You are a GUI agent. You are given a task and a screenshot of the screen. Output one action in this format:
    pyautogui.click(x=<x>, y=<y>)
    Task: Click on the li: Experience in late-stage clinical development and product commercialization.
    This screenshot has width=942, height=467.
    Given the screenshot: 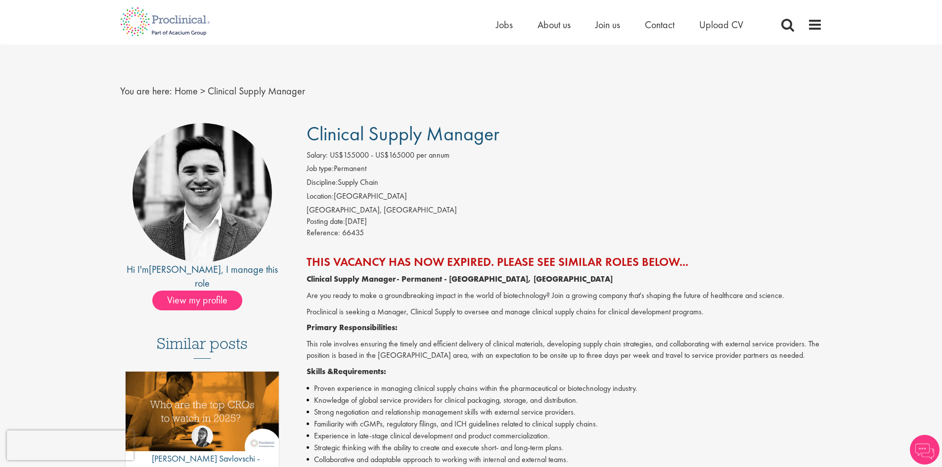 What is the action you would take?
    pyautogui.click(x=564, y=436)
    